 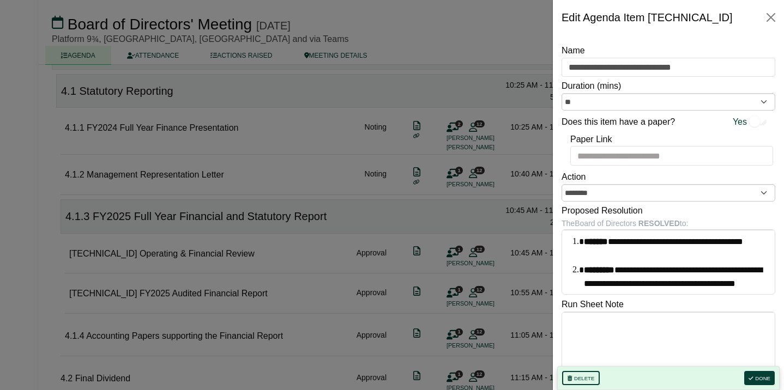 What do you see at coordinates (659, 223) in the screenshot?
I see `b: RESOLVED` at bounding box center [659, 223].